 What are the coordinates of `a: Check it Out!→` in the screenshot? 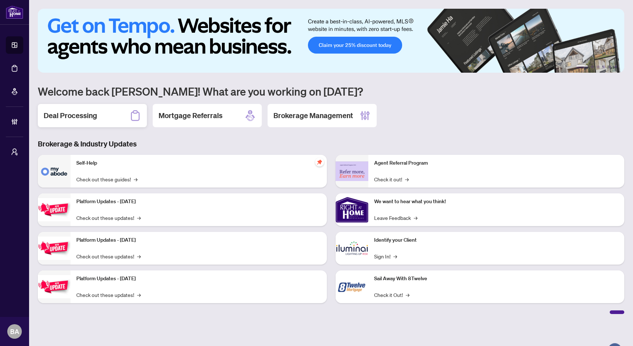 It's located at (391, 295).